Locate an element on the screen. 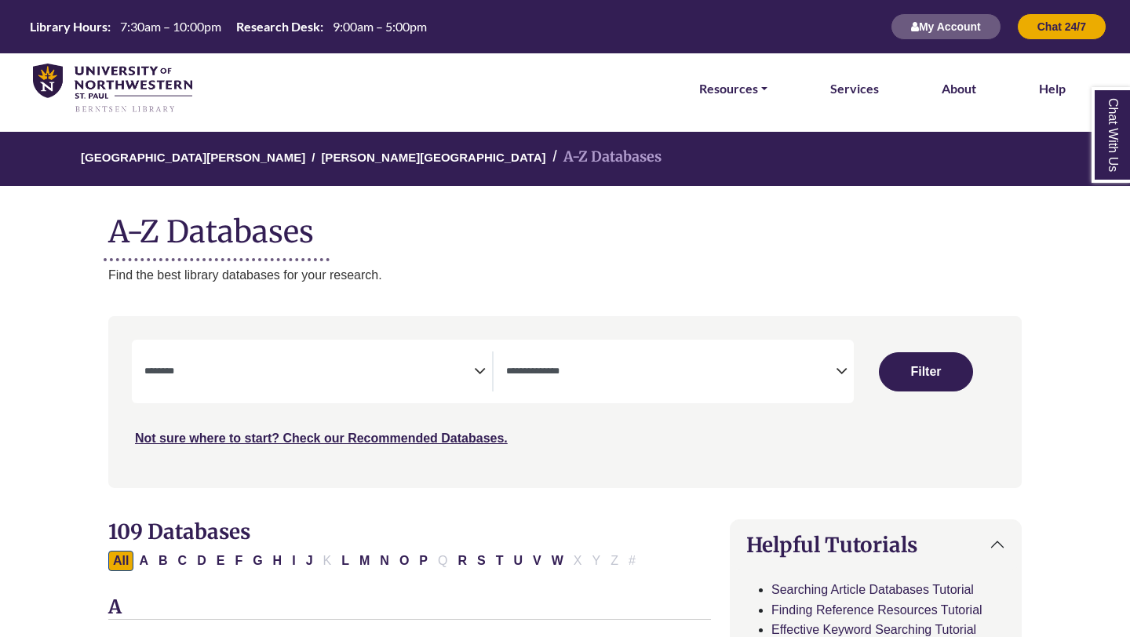  button: Helpful Tutorials is located at coordinates (876, 545).